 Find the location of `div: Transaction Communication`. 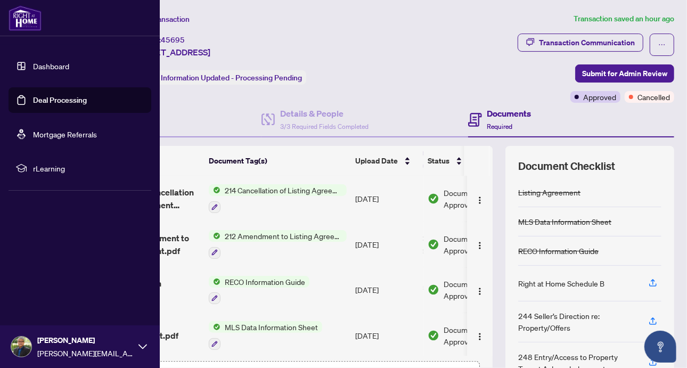

div: Transaction Communication is located at coordinates (587, 43).